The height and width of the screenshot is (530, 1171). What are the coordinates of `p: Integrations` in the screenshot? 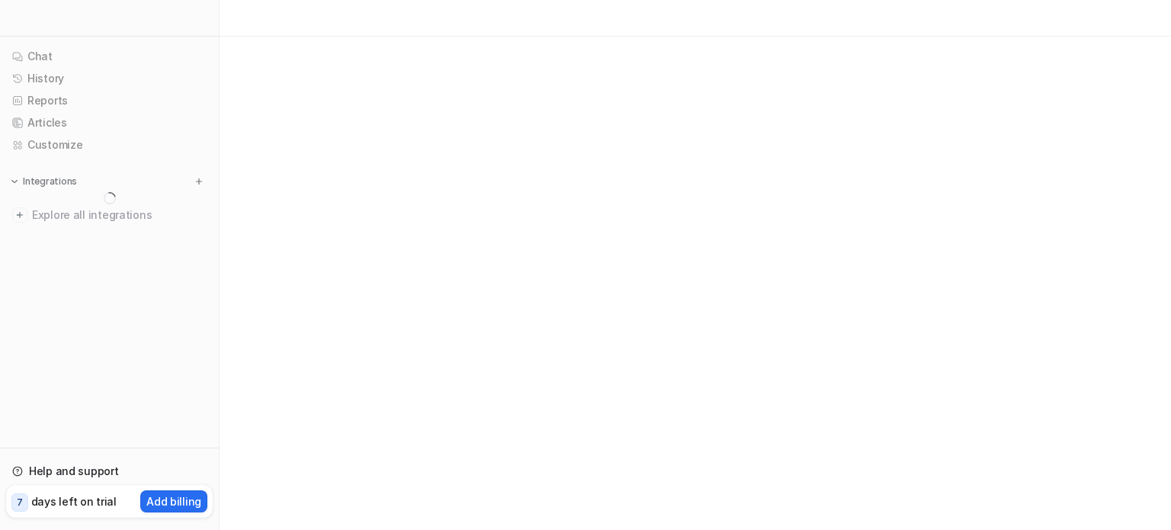 It's located at (50, 182).